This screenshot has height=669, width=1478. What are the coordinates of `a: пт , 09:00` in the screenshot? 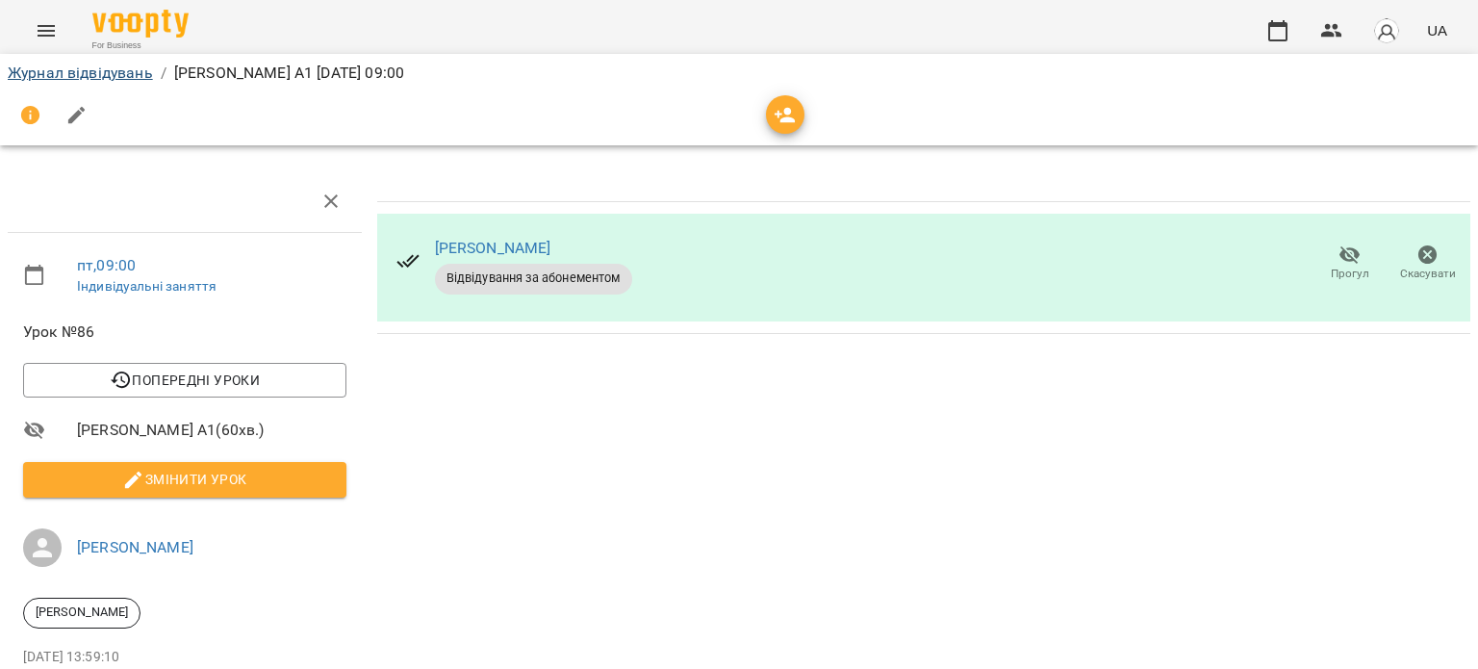 It's located at (106, 265).